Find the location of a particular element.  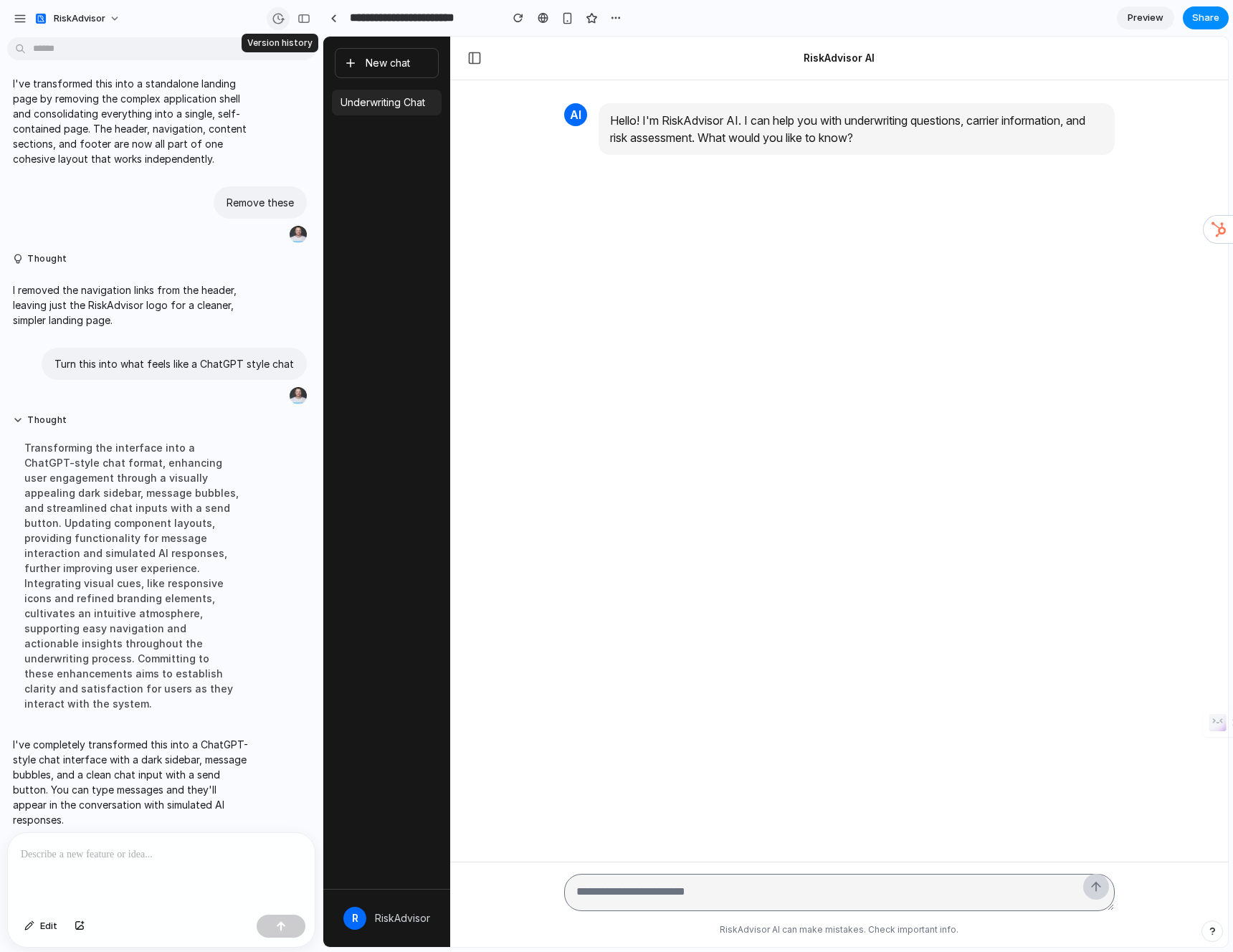

button: RiskAdvisor is located at coordinates (77, 19).